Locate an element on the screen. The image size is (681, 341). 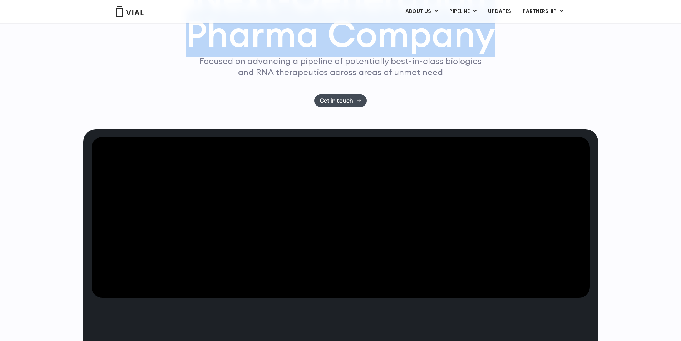
a: PIPELINEMenu Toggle is located at coordinates (463, 11).